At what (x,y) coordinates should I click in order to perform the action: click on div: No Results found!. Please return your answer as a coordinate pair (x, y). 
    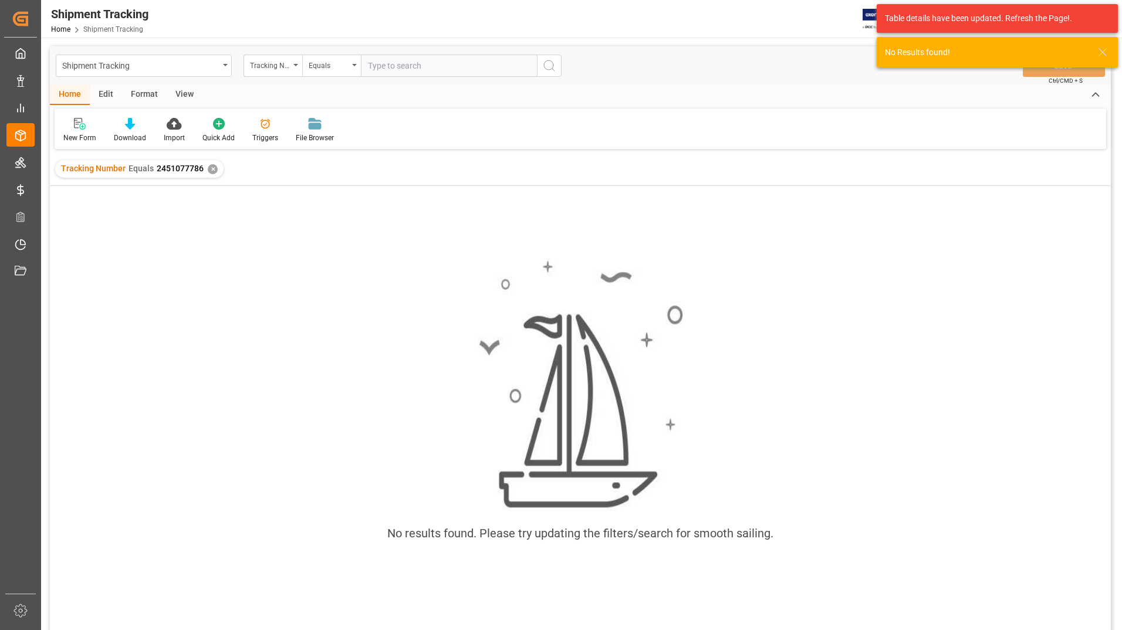
    Looking at the image, I should click on (986, 52).